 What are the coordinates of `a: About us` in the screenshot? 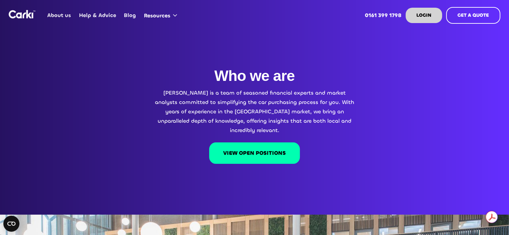 It's located at (59, 15).